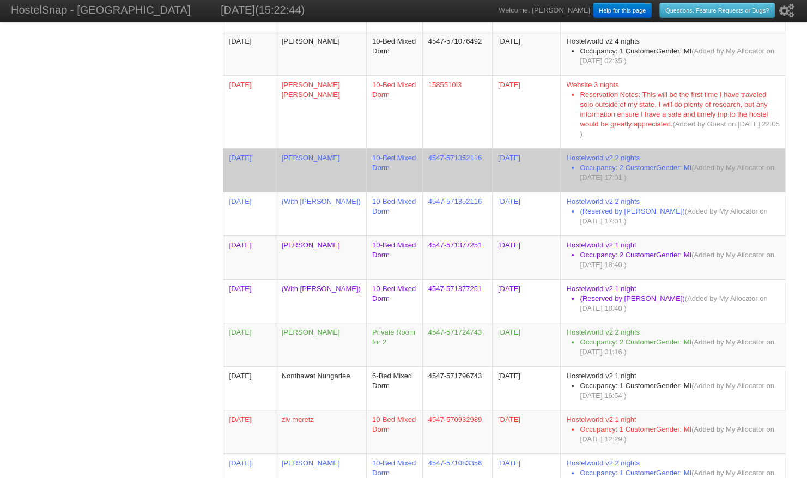 The image size is (807, 478). I want to click on a: Questions, Feature Requests or Bugs?, so click(717, 10).